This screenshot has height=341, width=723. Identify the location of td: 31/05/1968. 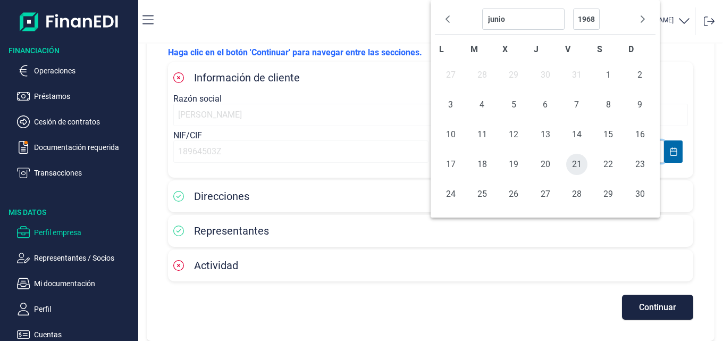
(576, 75).